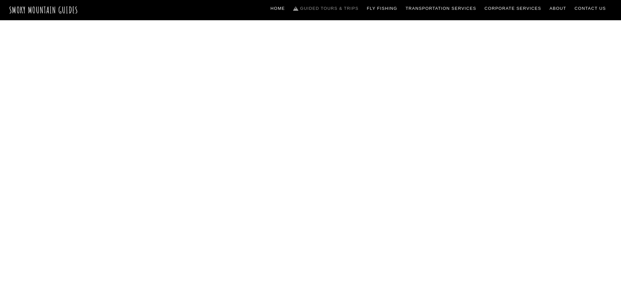  I want to click on span: Guided Trips & Tours, so click(311, 131).